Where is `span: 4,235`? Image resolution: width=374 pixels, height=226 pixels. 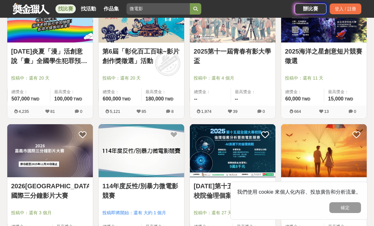
span: 4,235 is located at coordinates (24, 111).